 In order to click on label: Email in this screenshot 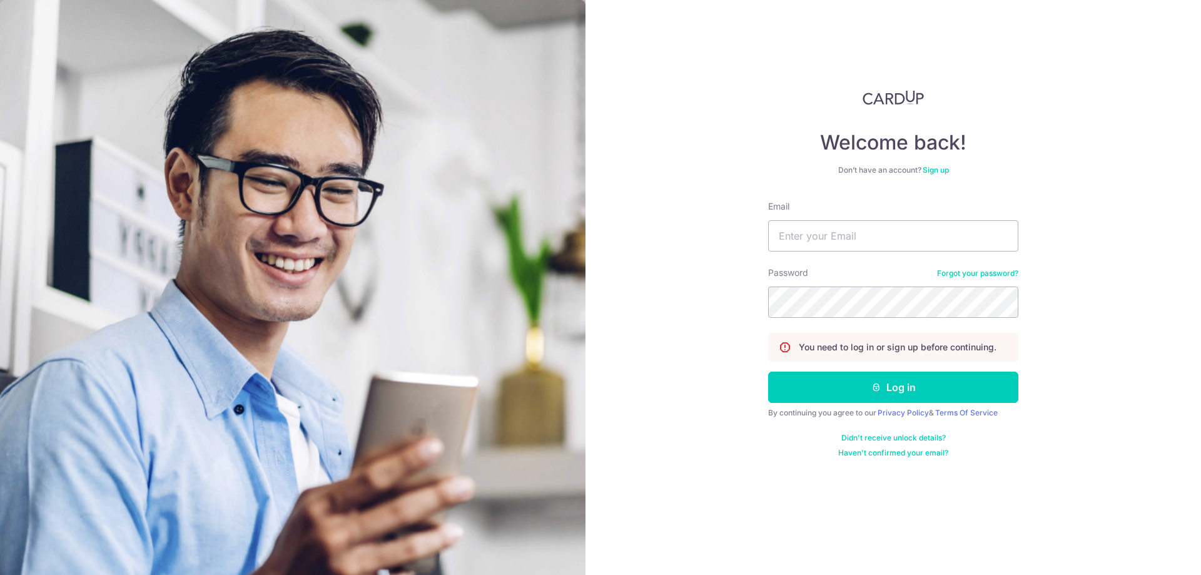, I will do `click(779, 206)`.